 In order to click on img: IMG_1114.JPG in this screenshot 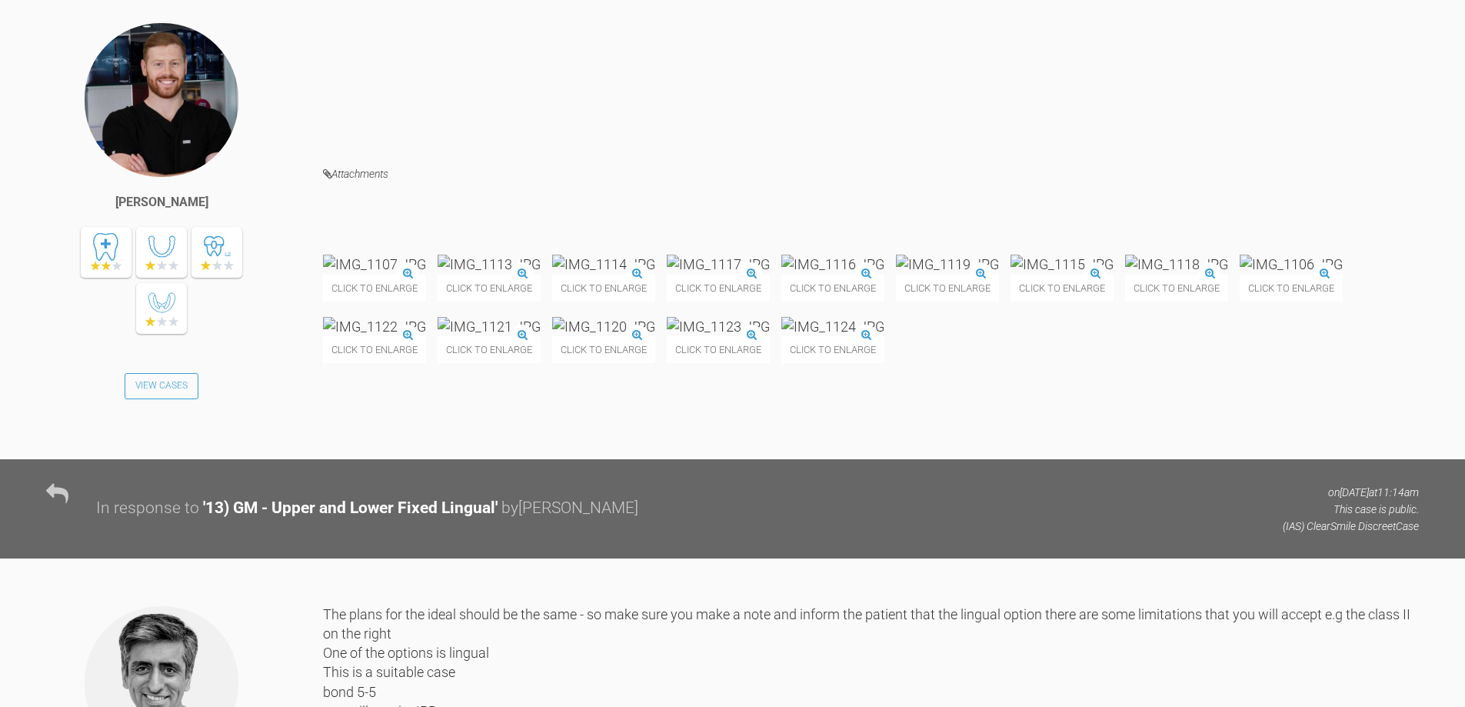, I will do `click(604, 264)`.